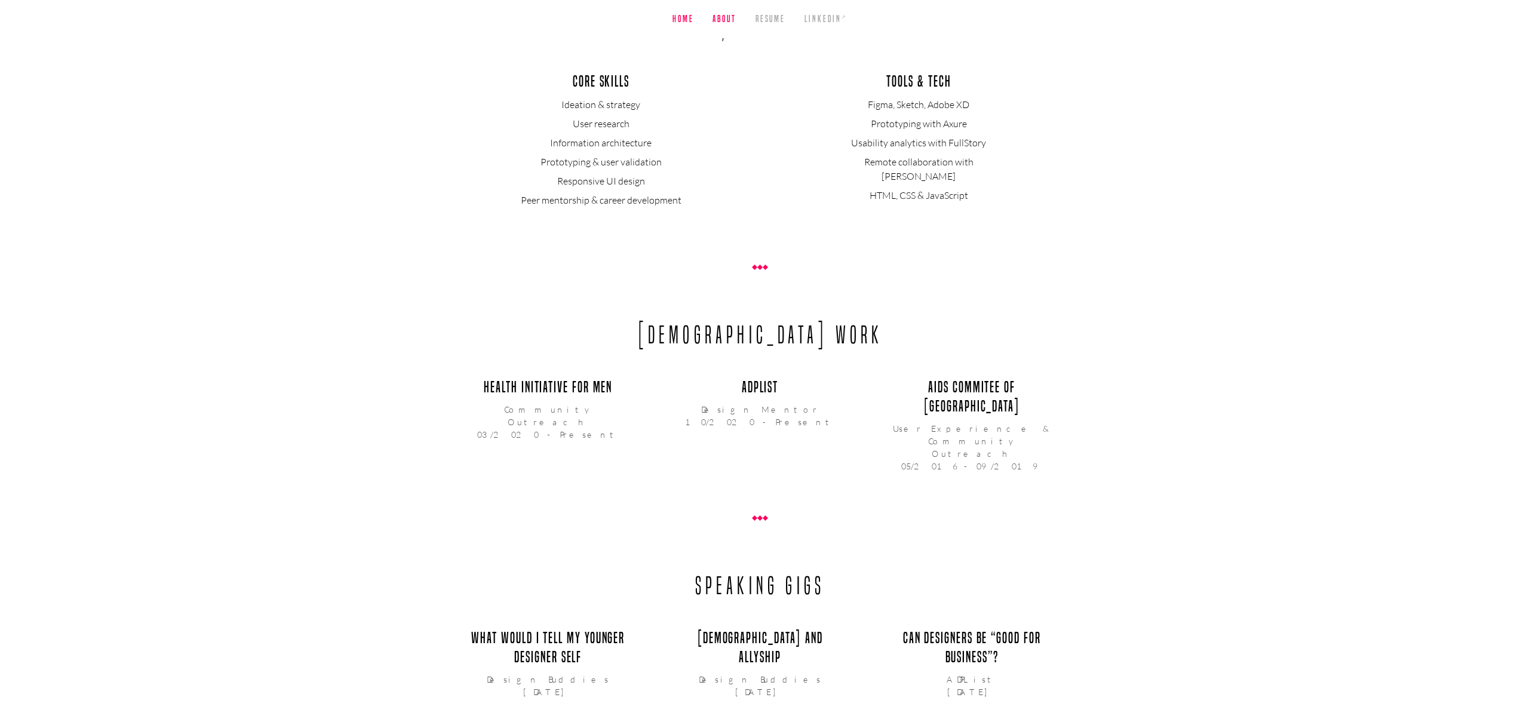  What do you see at coordinates (601, 200) in the screenshot?
I see `li: Peer mentorship & career development` at bounding box center [601, 200].